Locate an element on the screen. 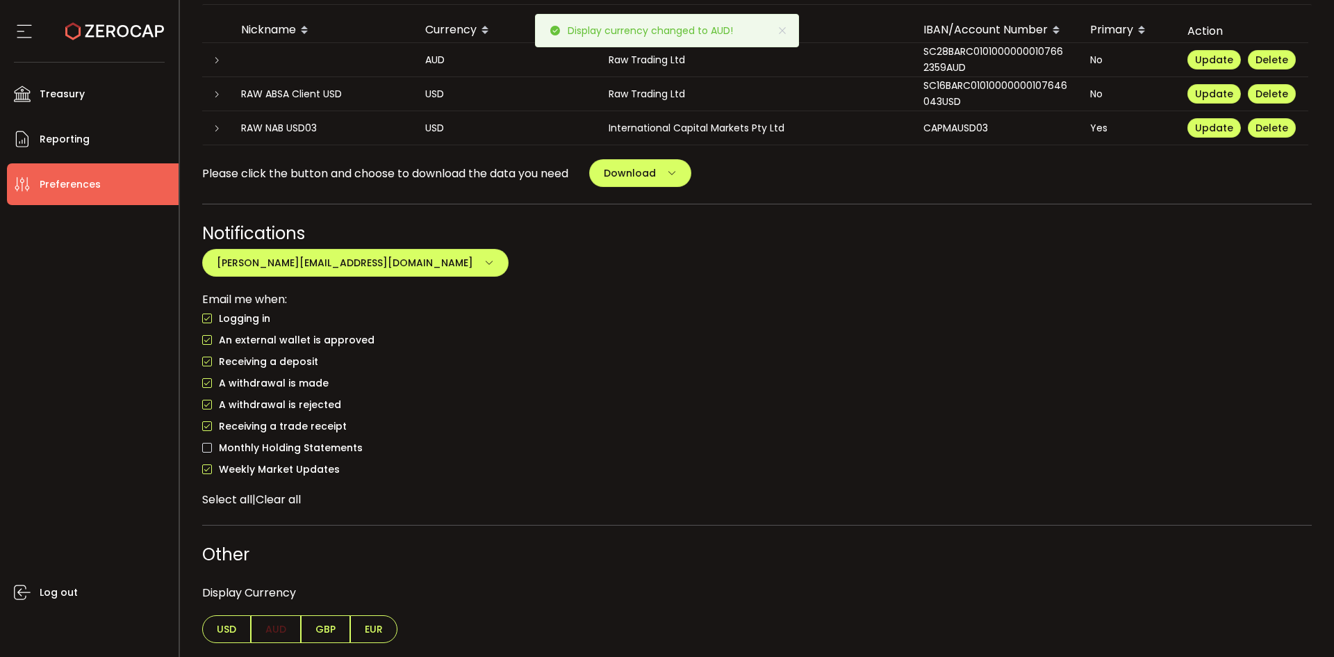 Image resolution: width=1334 pixels, height=657 pixels. span: Monthly Holding Statements is located at coordinates (287, 447).